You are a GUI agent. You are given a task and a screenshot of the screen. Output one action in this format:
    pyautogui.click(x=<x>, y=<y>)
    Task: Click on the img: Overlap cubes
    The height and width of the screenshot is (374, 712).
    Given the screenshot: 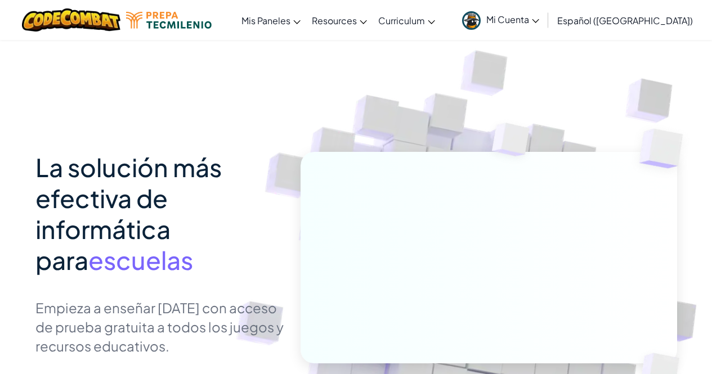 What is the action you would take?
    pyautogui.click(x=511, y=142)
    